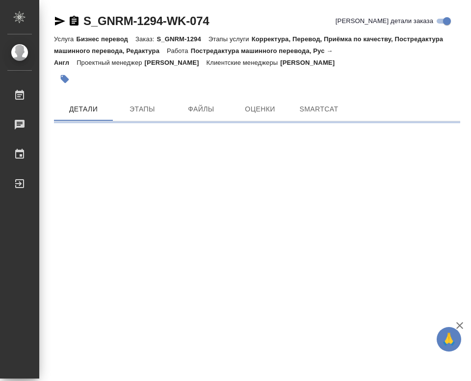  I want to click on p: Заказ:, so click(146, 39).